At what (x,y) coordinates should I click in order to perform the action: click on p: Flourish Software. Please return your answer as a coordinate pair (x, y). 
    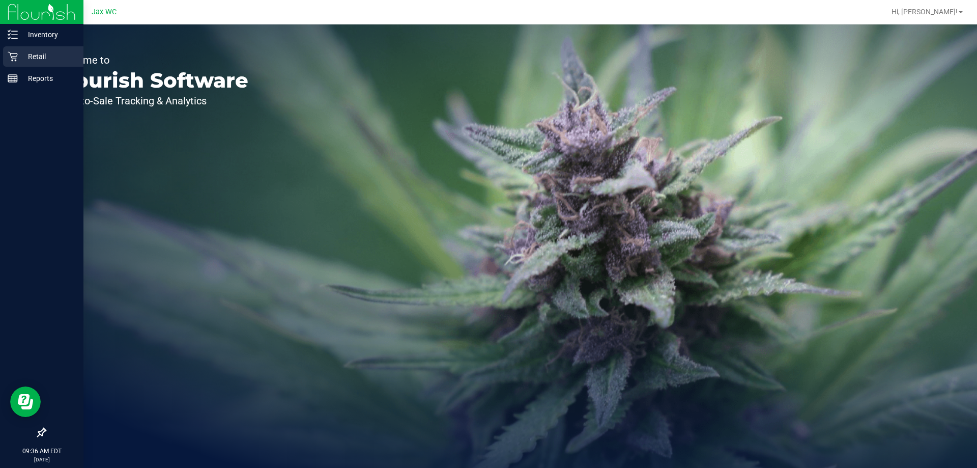
    Looking at the image, I should click on (152, 80).